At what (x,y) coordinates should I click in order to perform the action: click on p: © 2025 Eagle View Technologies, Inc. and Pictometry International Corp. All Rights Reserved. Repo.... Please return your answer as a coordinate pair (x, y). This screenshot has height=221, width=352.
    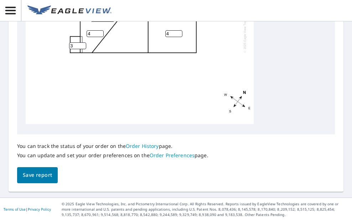
    Looking at the image, I should click on (205, 209).